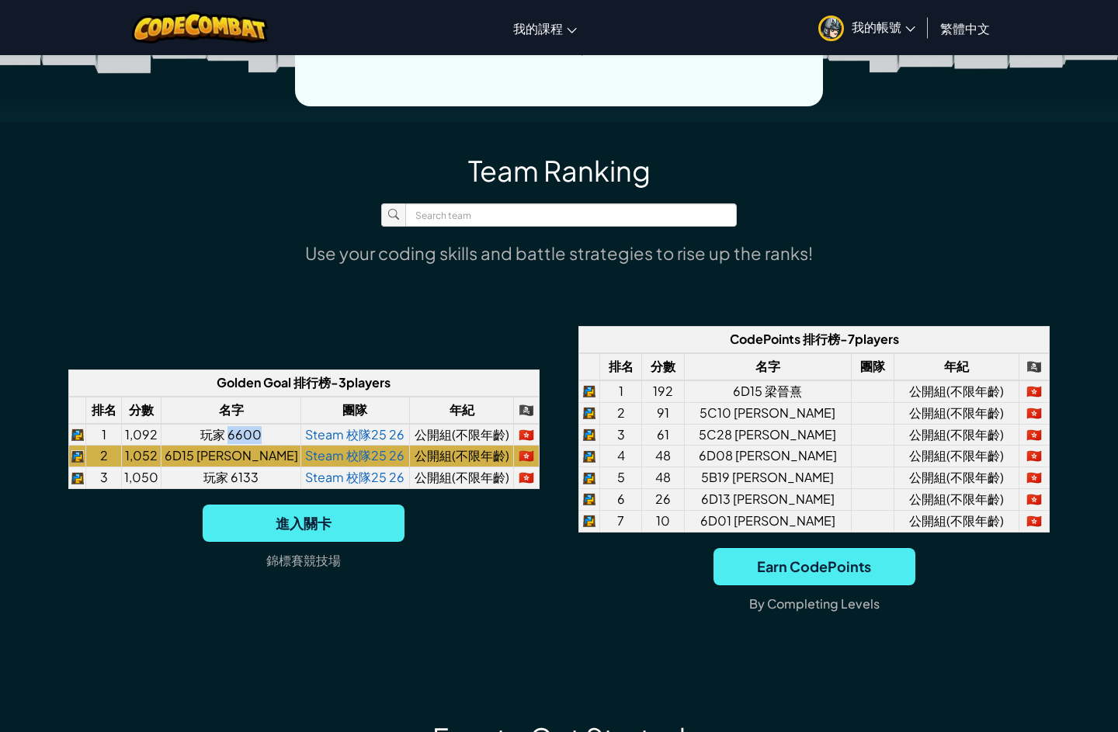 The width and height of the screenshot is (1118, 732). I want to click on input: Search team, so click(571, 215).